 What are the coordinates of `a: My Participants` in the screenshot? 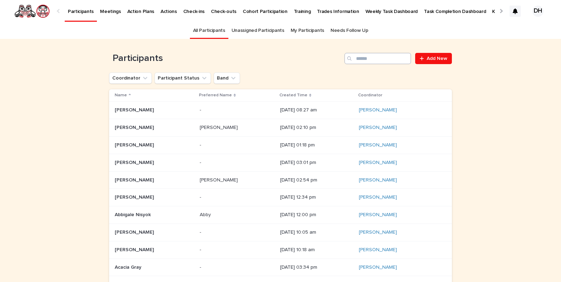 It's located at (308, 30).